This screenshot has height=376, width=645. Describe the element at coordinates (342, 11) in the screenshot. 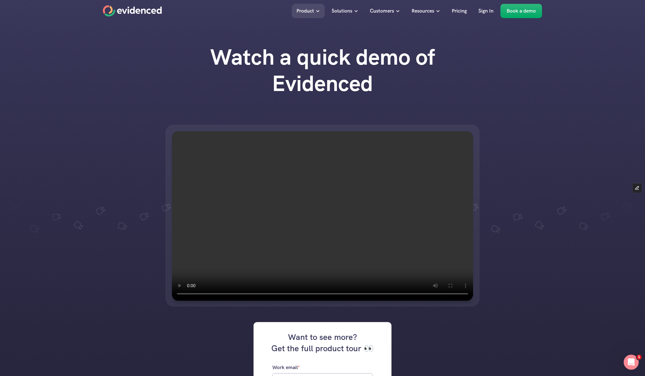

I see `p: Solutions` at that location.